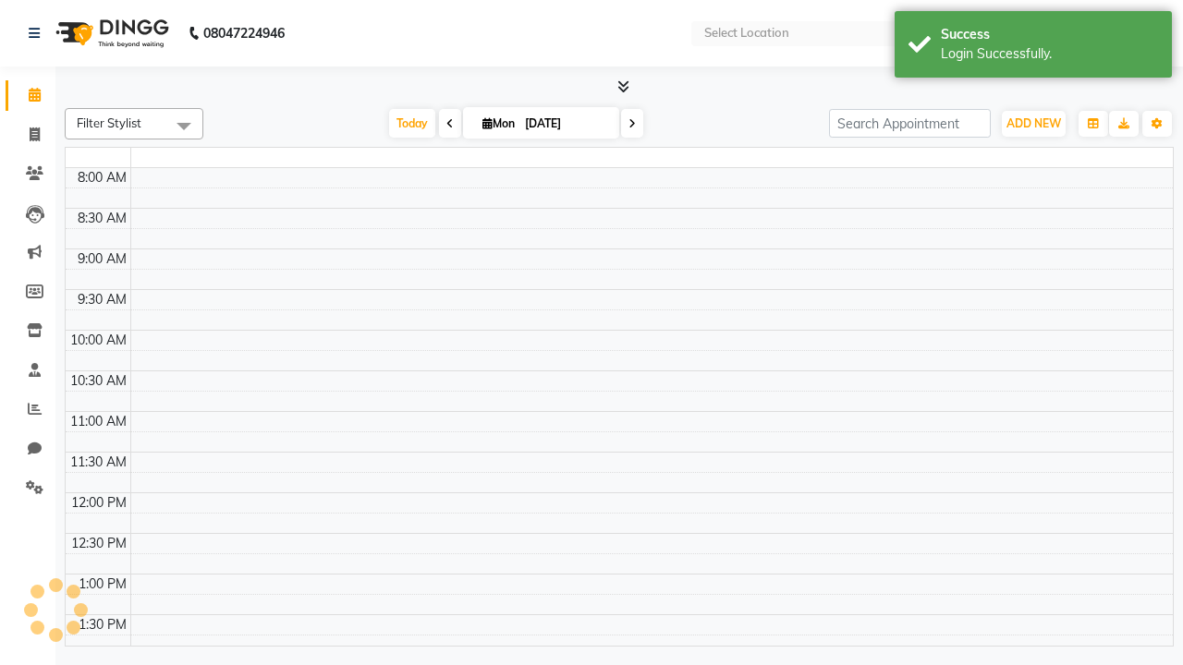  Describe the element at coordinates (244, 33) in the screenshot. I see `b: 08047224946` at that location.